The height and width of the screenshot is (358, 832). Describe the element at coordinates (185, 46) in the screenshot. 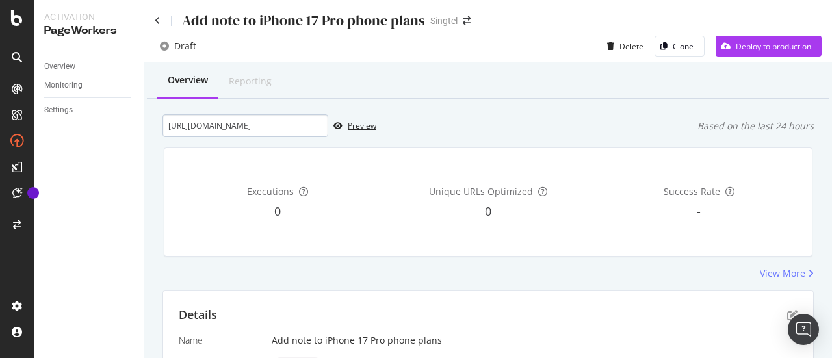

I see `div: Draft` at that location.